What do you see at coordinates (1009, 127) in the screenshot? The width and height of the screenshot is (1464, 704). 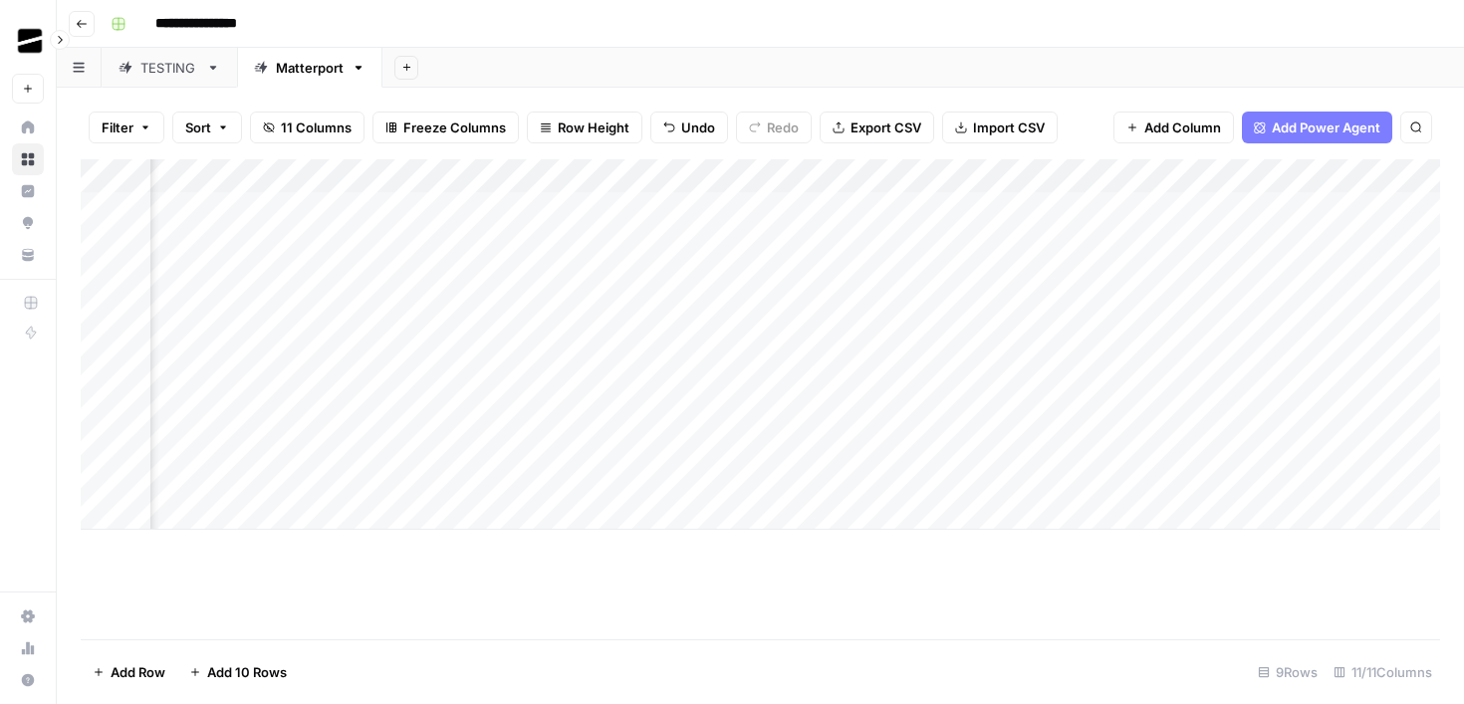 I see `span: Import CSV` at bounding box center [1009, 127].